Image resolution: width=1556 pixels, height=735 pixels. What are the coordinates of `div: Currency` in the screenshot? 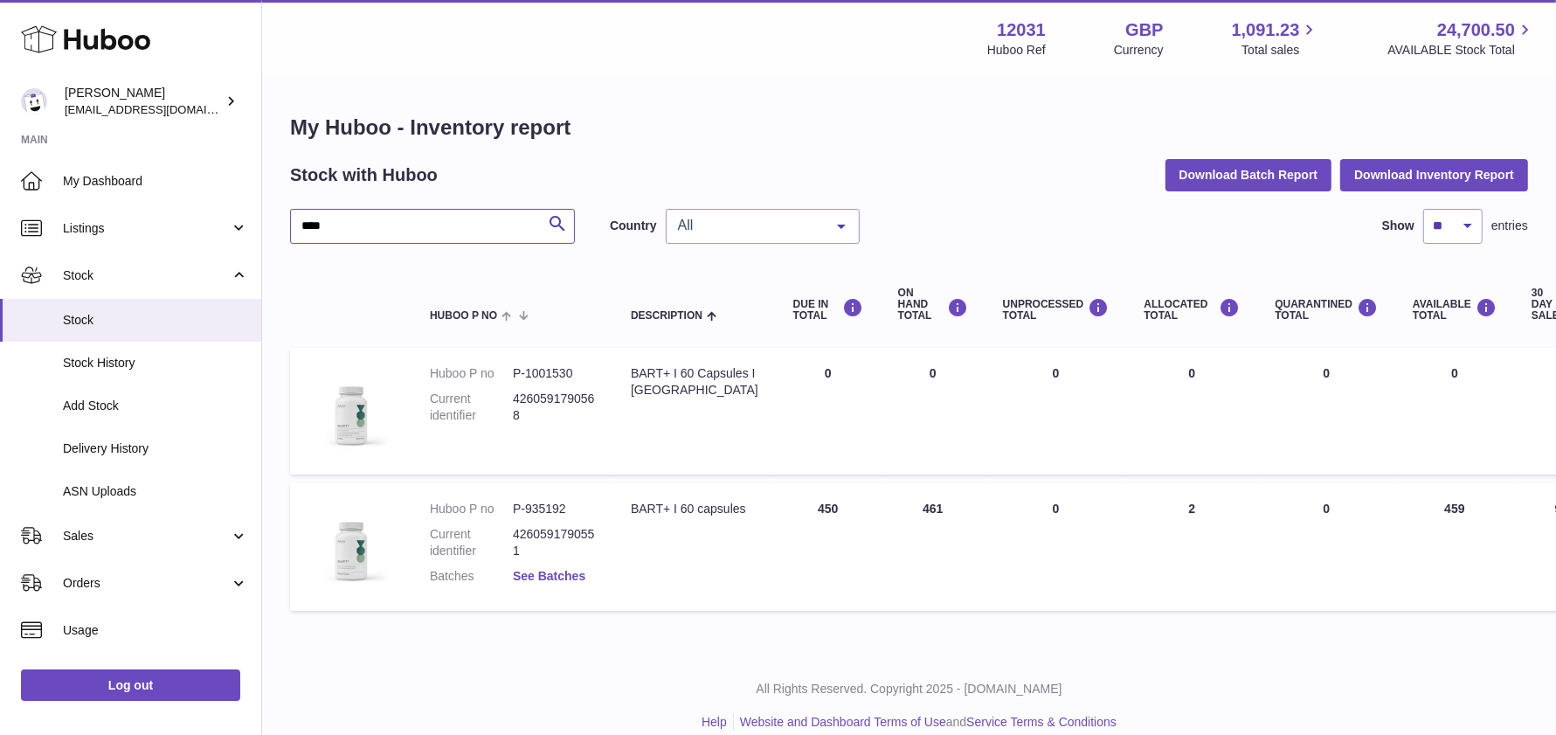 It's located at (1139, 50).